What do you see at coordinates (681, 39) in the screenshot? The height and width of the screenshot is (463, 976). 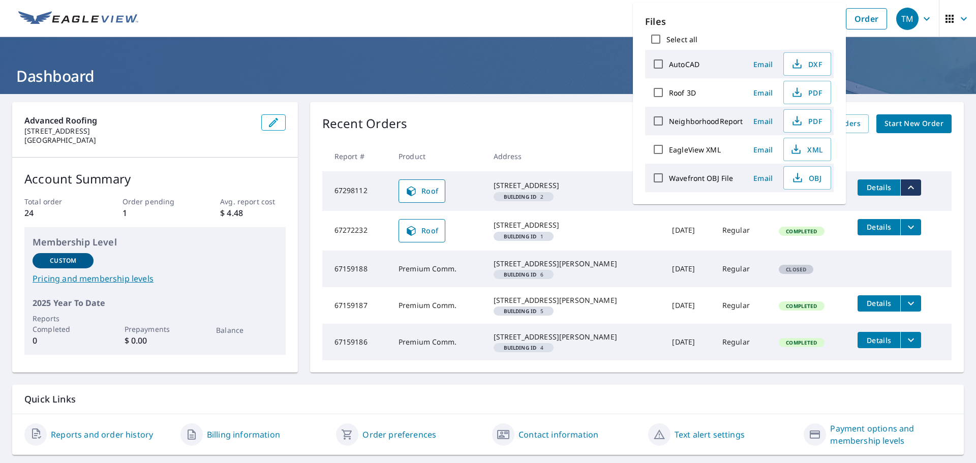 I see `label: Select all` at bounding box center [681, 39].